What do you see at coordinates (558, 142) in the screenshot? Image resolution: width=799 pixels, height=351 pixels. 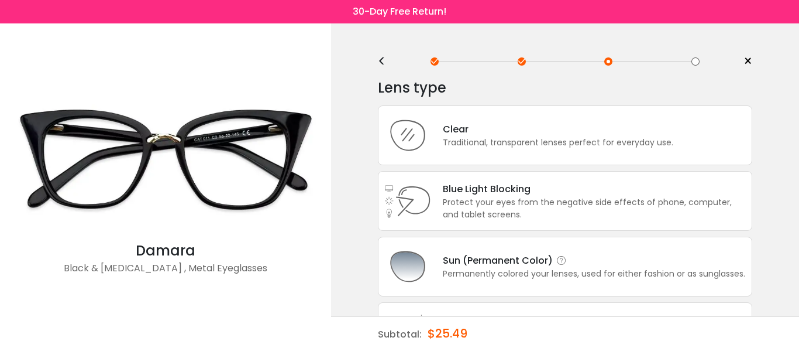 I see `div: Traditional, transparent lenses perfect for everyday use.` at bounding box center [558, 142].